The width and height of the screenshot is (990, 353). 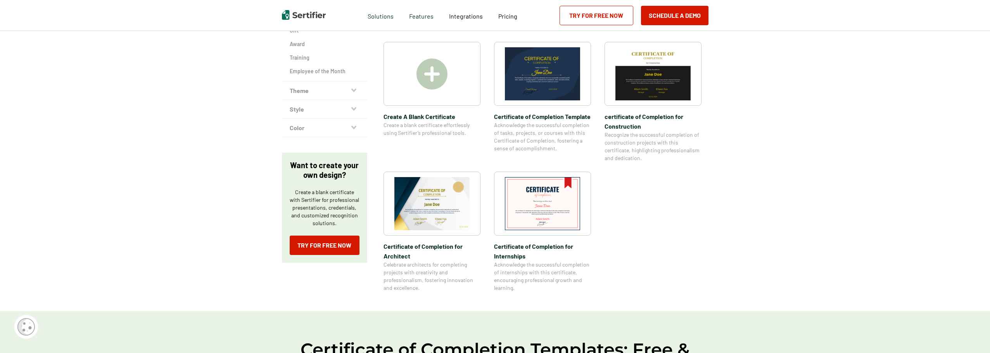 What do you see at coordinates (971, 335) in the screenshot?
I see `div: Chat Widget` at bounding box center [971, 335].